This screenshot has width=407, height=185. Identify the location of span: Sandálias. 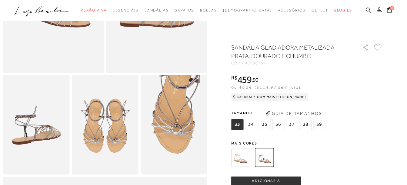
(157, 10).